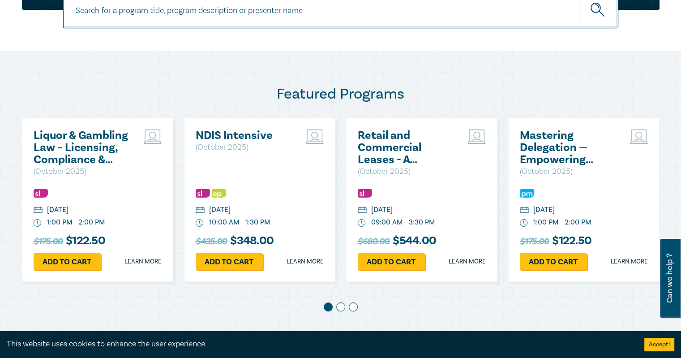  Describe the element at coordinates (211, 241) in the screenshot. I see `span: $435.00` at that location.